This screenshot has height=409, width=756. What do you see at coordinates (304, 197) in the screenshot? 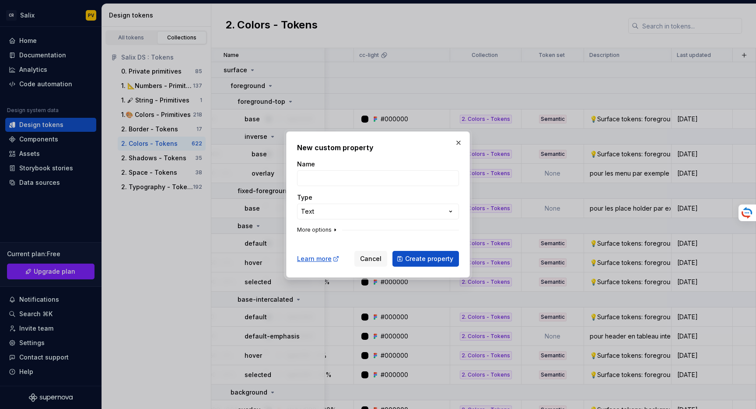
I see `label: Type` at bounding box center [304, 197].